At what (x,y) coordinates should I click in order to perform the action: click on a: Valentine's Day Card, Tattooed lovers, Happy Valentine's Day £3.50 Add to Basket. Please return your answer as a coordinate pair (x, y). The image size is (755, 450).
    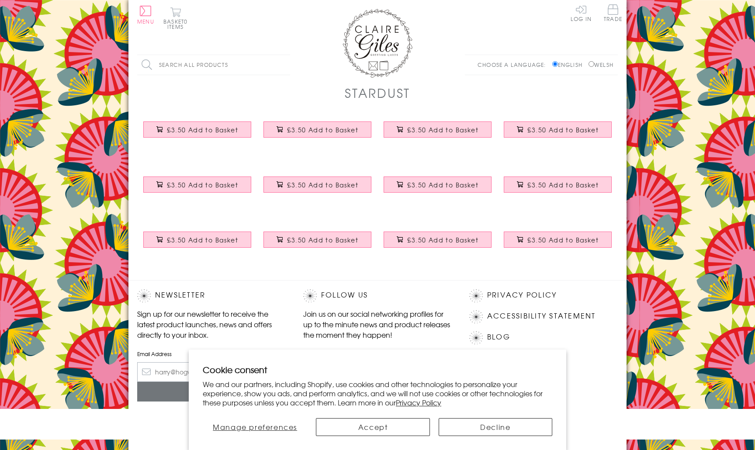
    Looking at the image, I should click on (197, 189).